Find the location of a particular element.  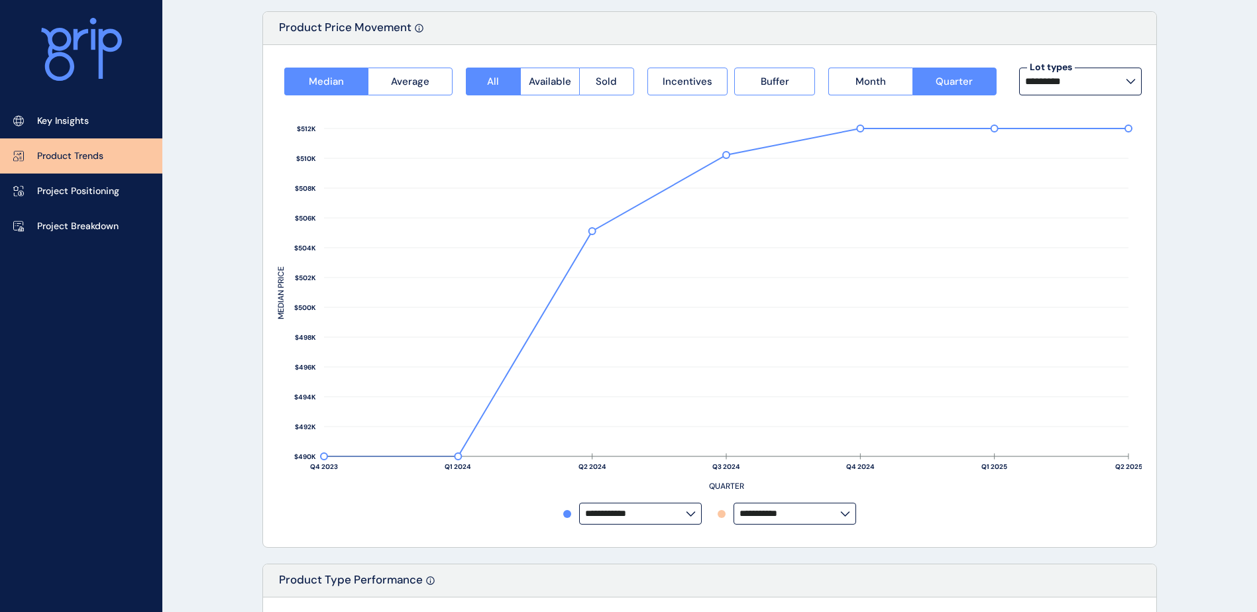

text: $510K is located at coordinates (306, 158).